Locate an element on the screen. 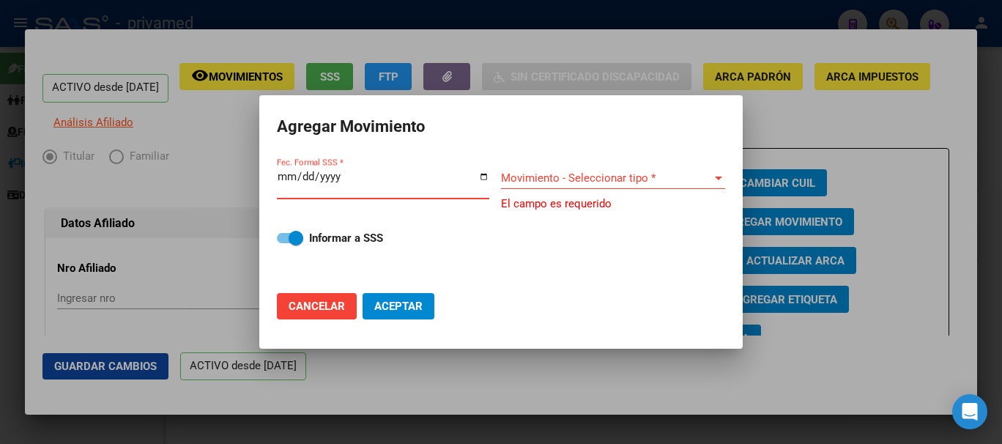  button: Aceptar is located at coordinates (399, 306).